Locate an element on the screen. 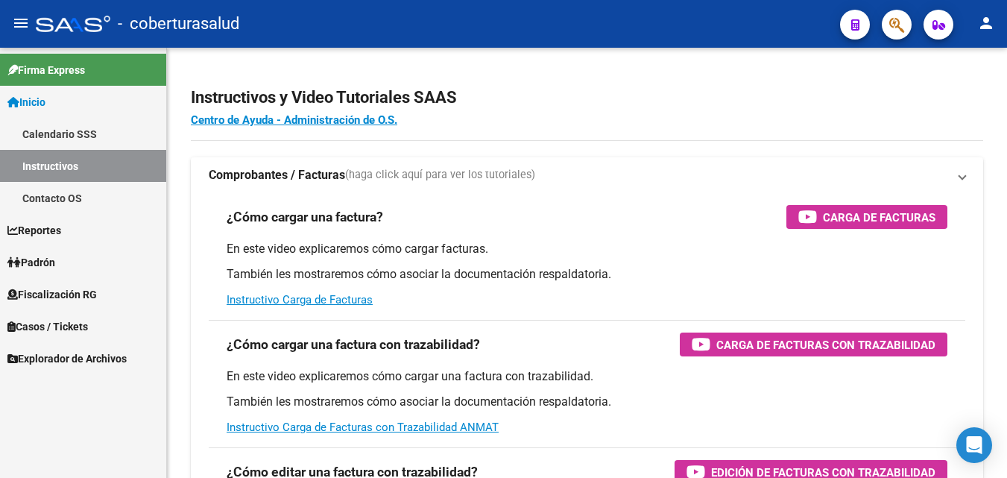 Image resolution: width=1007 pixels, height=478 pixels. span: Padrón is located at coordinates (31, 262).